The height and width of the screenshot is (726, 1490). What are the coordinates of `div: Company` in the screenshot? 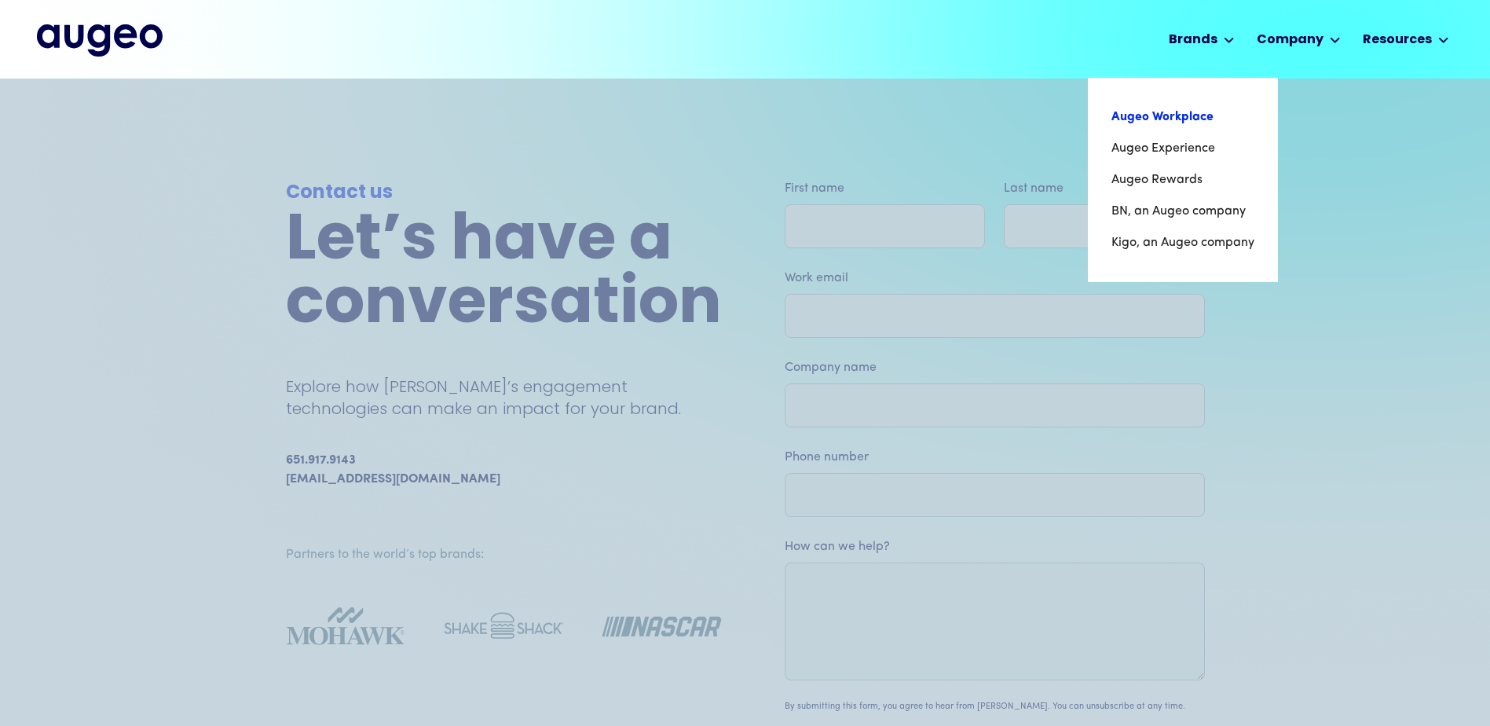 It's located at (1289, 40).